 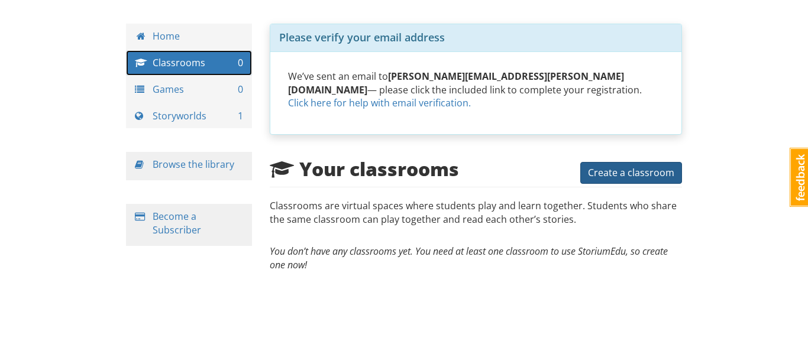 I want to click on p: We’ve sent an email to — please click the included link to complete your registration., so click(x=476, y=90).